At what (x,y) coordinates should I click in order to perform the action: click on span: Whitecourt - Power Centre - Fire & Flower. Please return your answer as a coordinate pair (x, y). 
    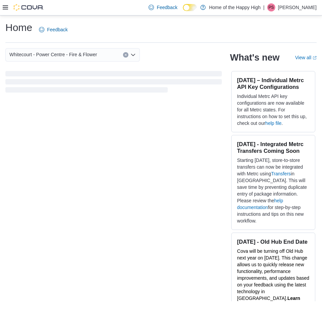
    Looking at the image, I should click on (53, 54).